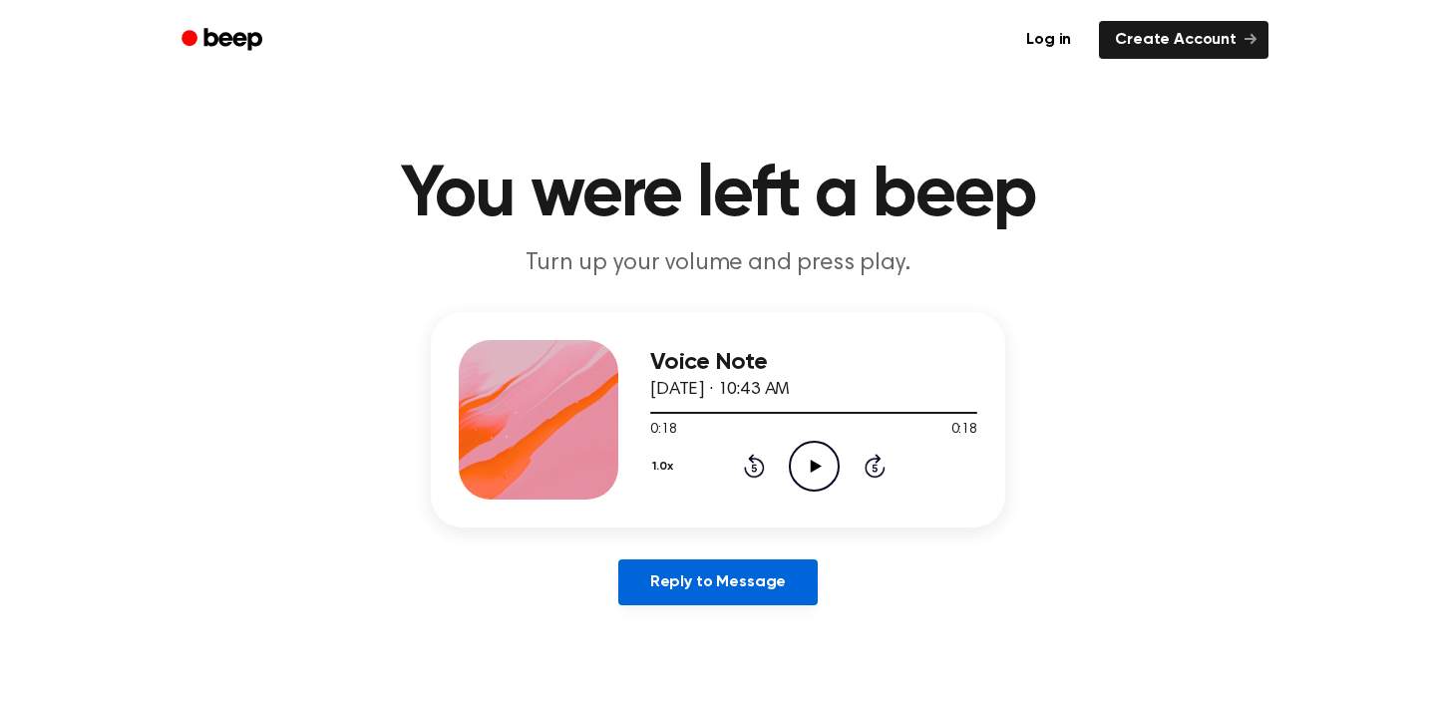 The height and width of the screenshot is (701, 1436). Describe the element at coordinates (665, 467) in the screenshot. I see `button: 1.0x` at that location.